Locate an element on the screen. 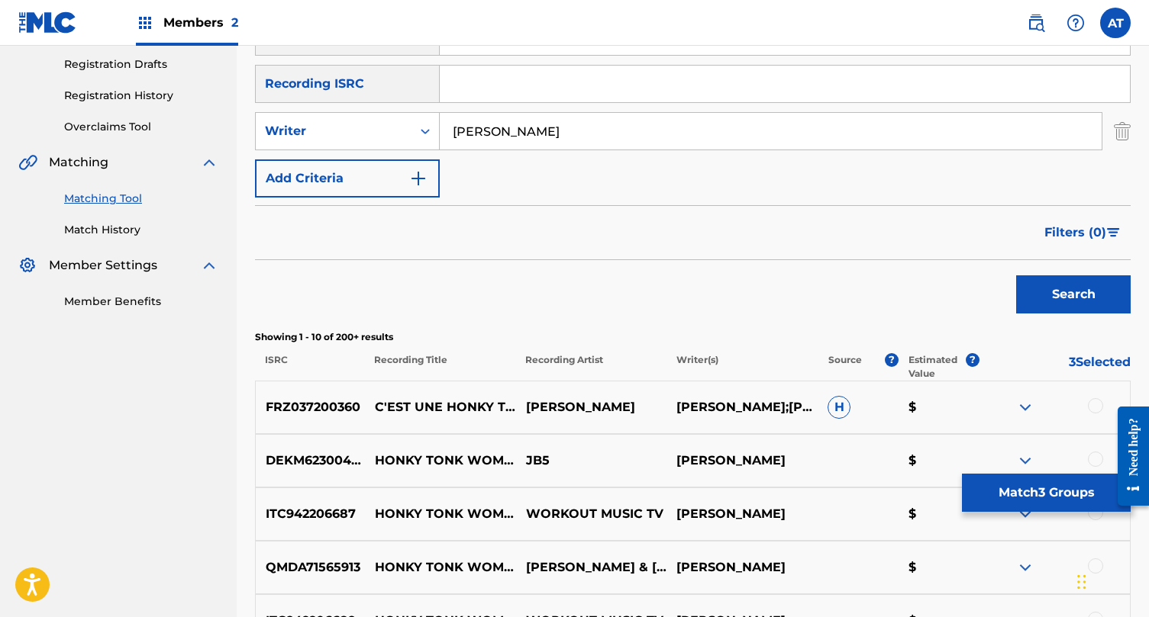 The image size is (1149, 617). div: Need help? is located at coordinates (27, 52).